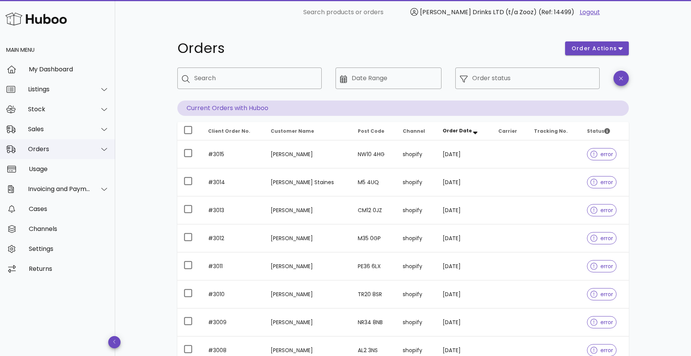 This screenshot has width=691, height=356. Describe the element at coordinates (556, 12) in the screenshot. I see `span: (Ref: 14499)` at that location.